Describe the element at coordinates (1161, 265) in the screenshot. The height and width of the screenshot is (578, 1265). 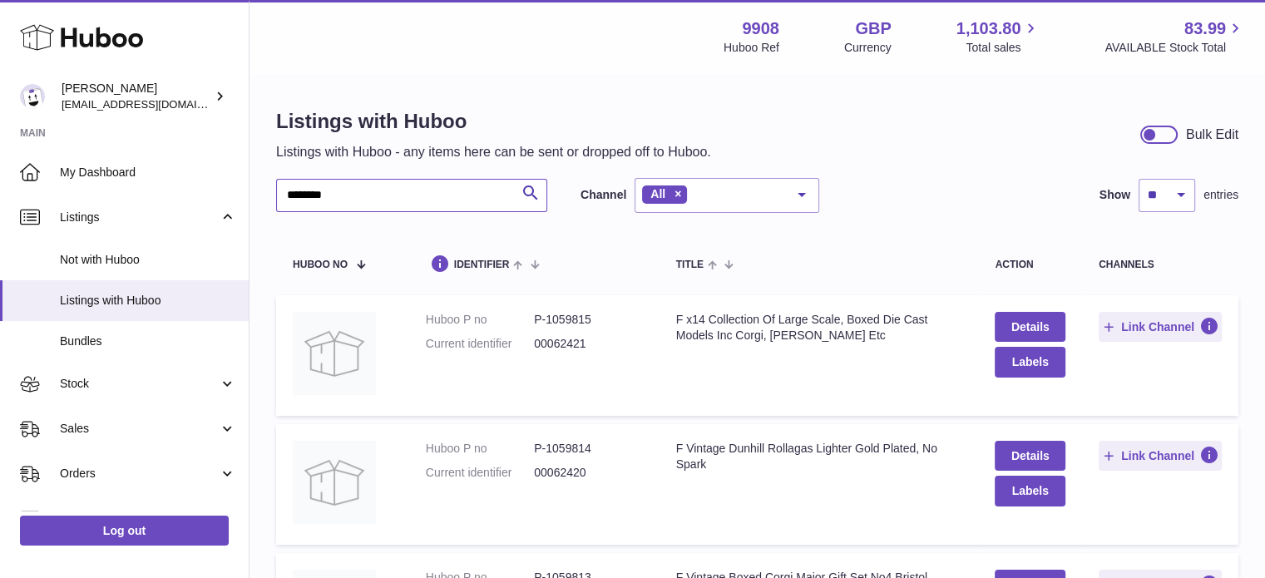
I see `div: channels` at that location.